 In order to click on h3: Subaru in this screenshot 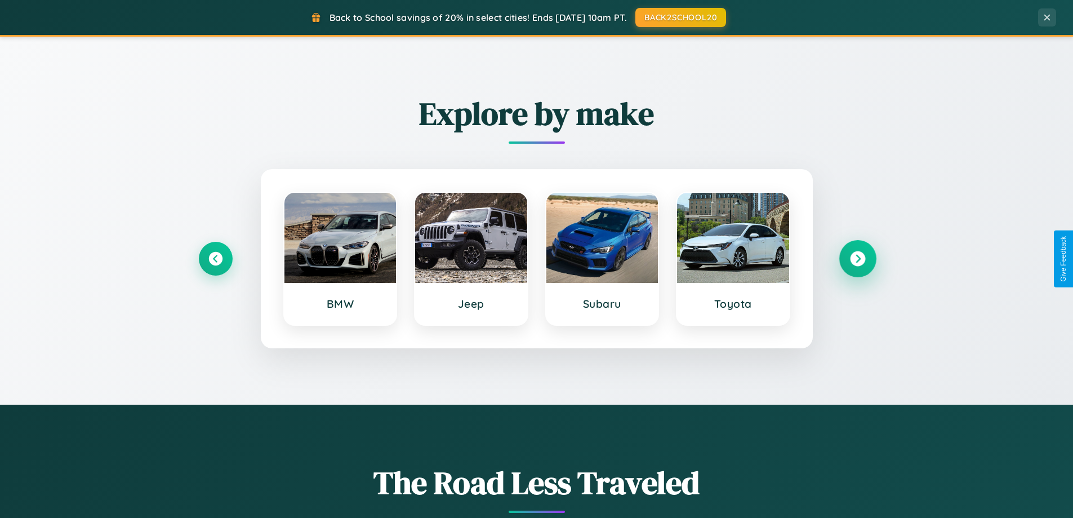, I will do `click(602, 304)`.